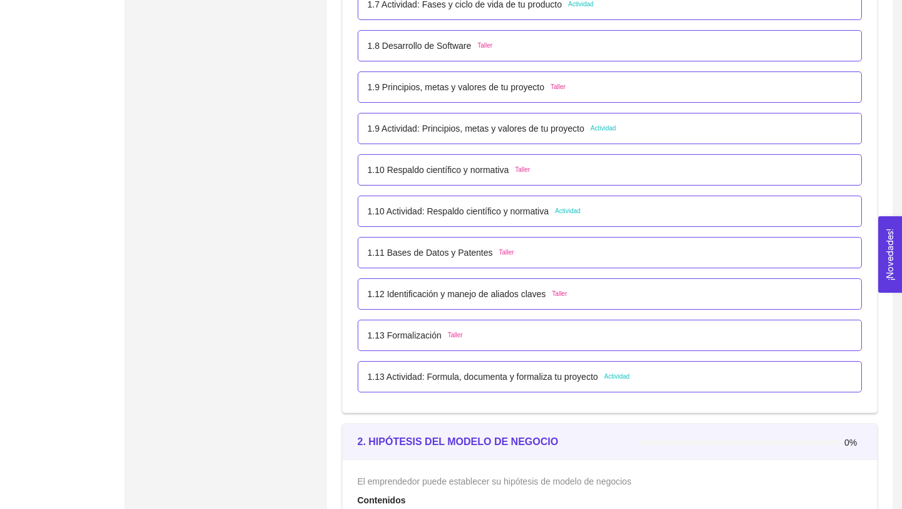  What do you see at coordinates (420, 46) in the screenshot?
I see `p: 1.8 Desarrollo de Software` at bounding box center [420, 46].